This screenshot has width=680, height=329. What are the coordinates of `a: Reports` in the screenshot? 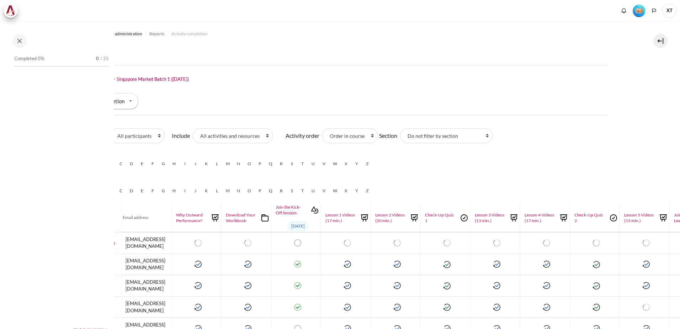 It's located at (157, 34).